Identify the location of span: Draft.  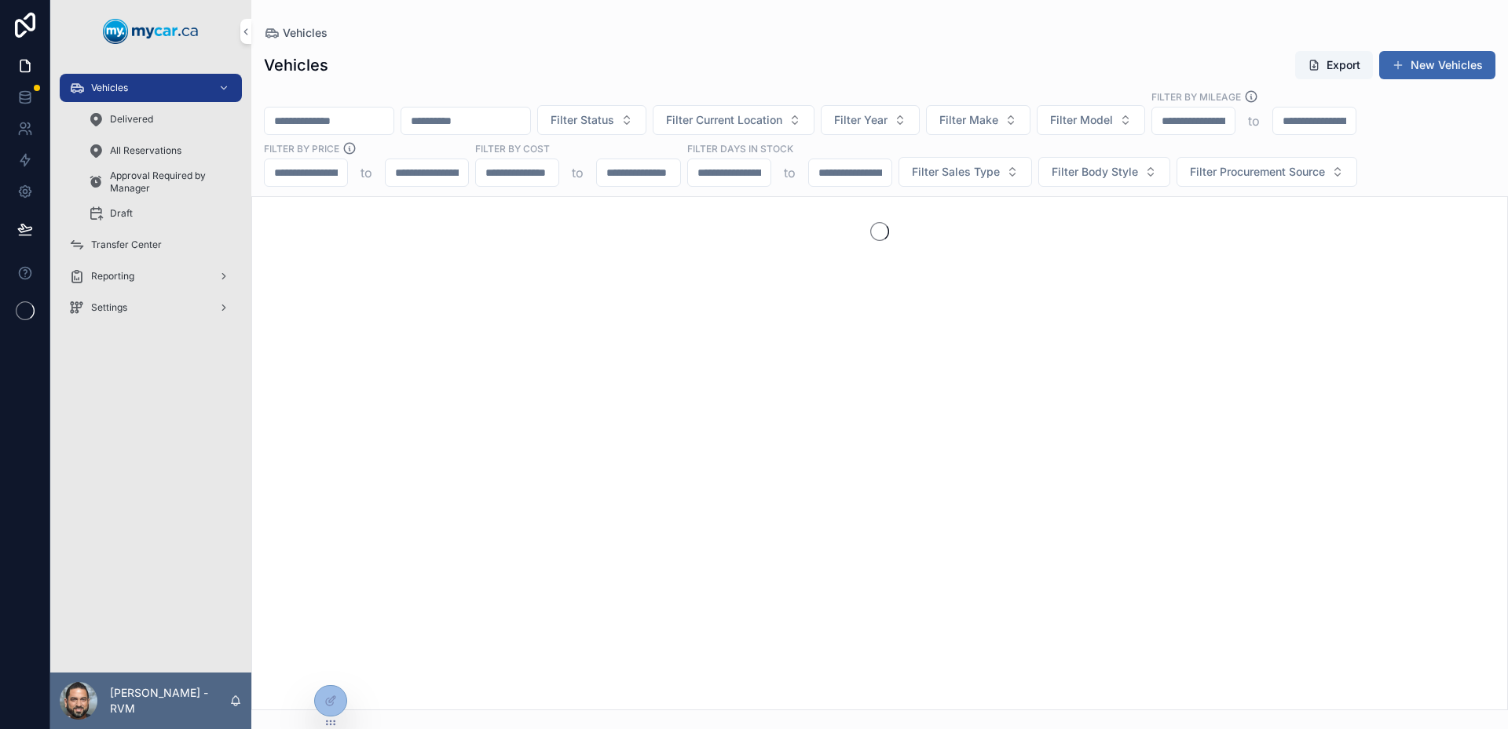
(121, 214).